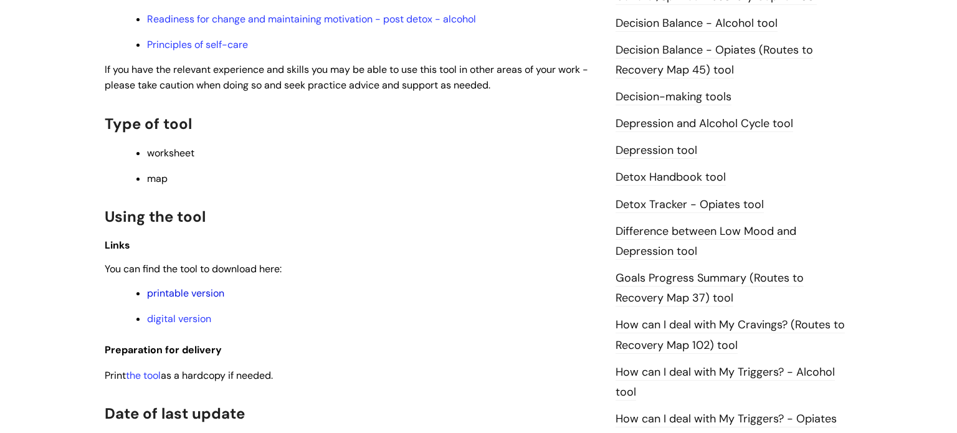 The height and width of the screenshot is (433, 957). Describe the element at coordinates (690, 205) in the screenshot. I see `a: Detox Tracker - Opiates tool` at that location.